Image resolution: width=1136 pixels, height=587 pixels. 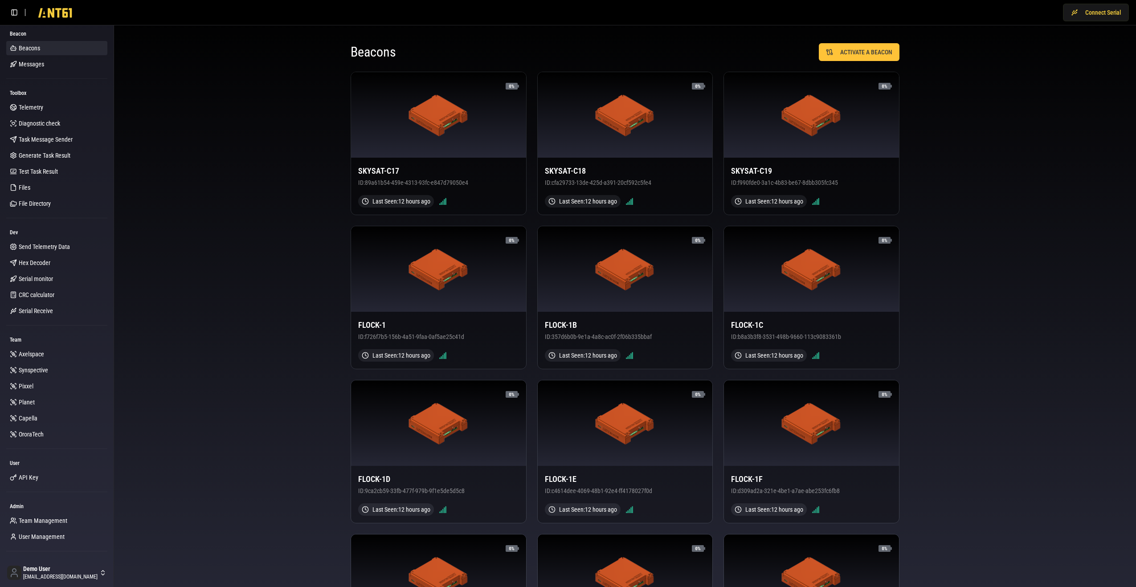 I want to click on span: Files, so click(x=24, y=188).